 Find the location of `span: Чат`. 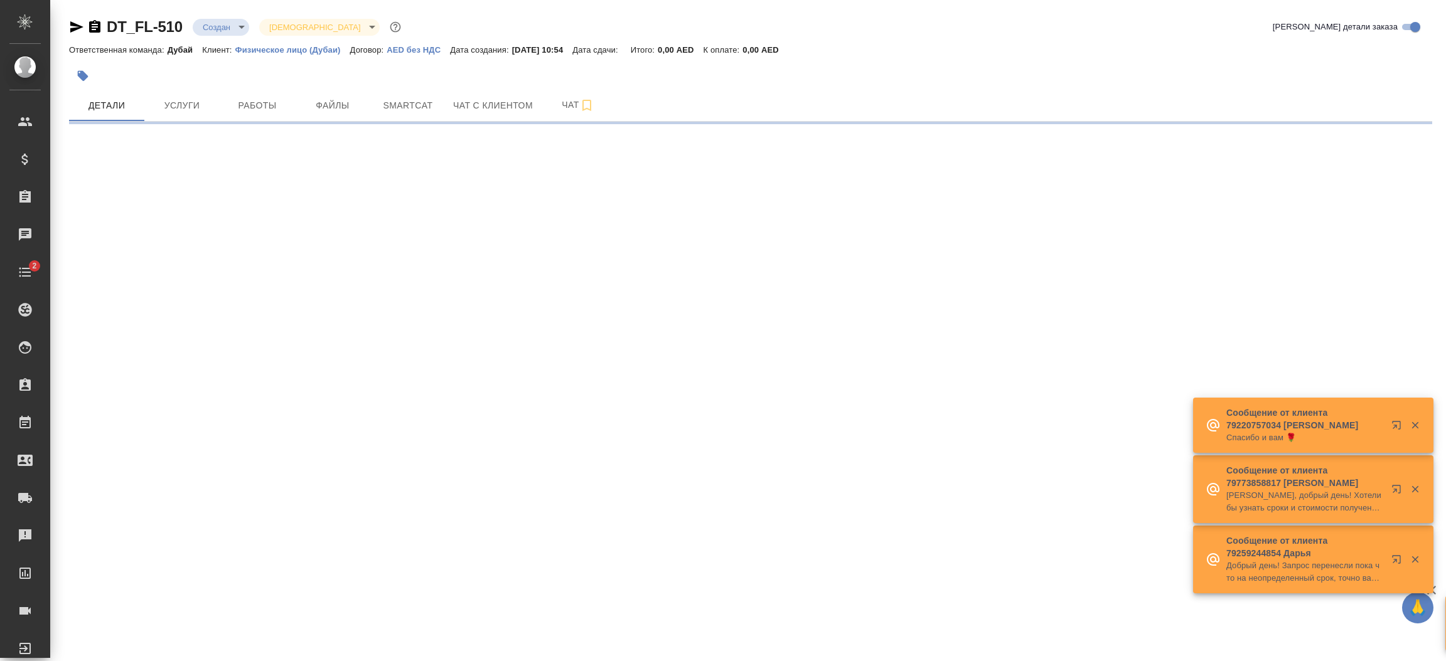

span: Чат is located at coordinates (578, 105).